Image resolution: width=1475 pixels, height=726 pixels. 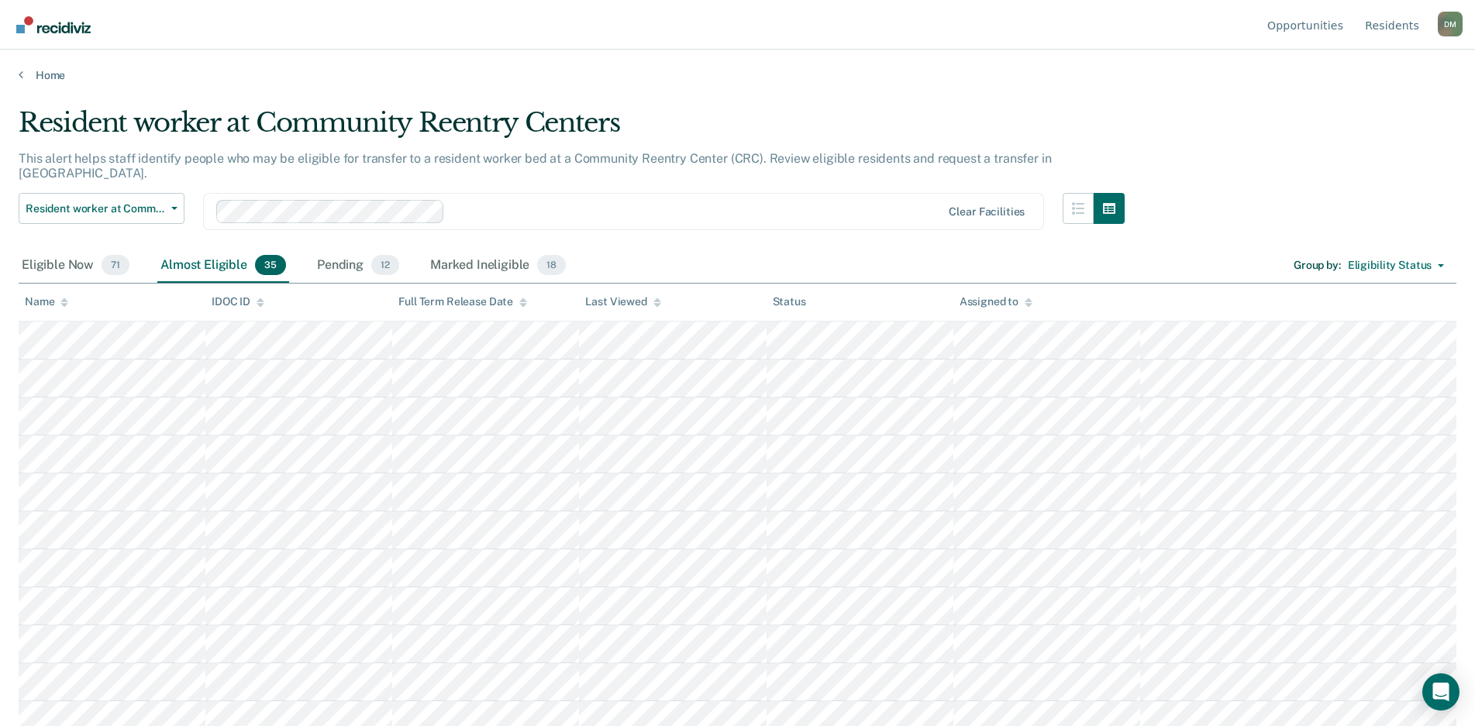 I want to click on div: D M, so click(x=1450, y=24).